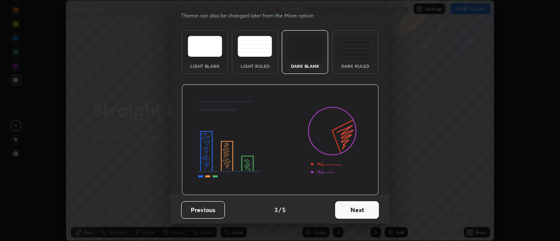 The height and width of the screenshot is (241, 560). I want to click on img: lightRuledTheme.5fabf969.svg, so click(254, 46).